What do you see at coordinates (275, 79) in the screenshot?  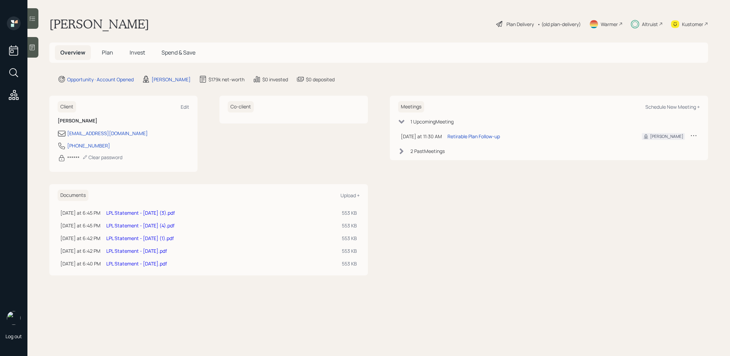 I see `div: $0 invested` at bounding box center [275, 79].